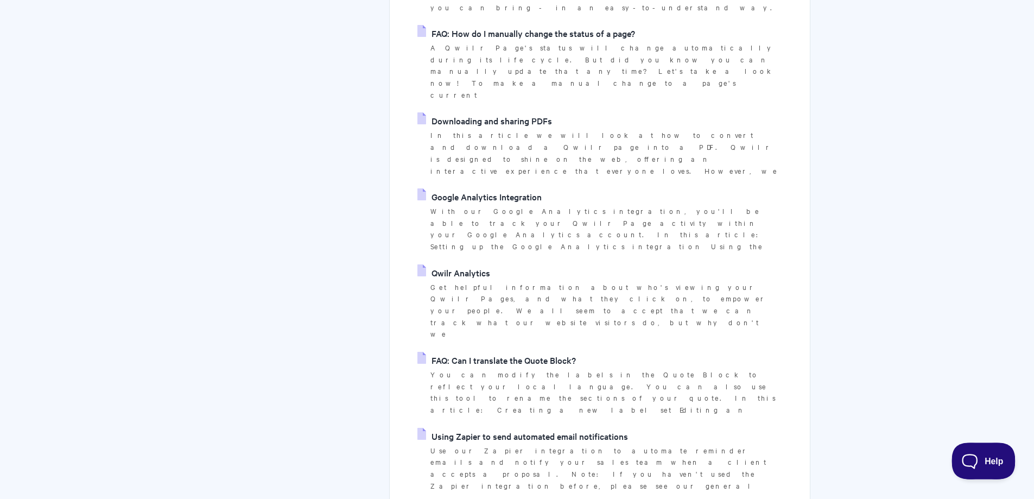 The image size is (1034, 499). What do you see at coordinates (606, 71) in the screenshot?
I see `p: A Qwilr Page's status will change automatically during its life cycle. But did you know you can m...` at bounding box center [606, 71].